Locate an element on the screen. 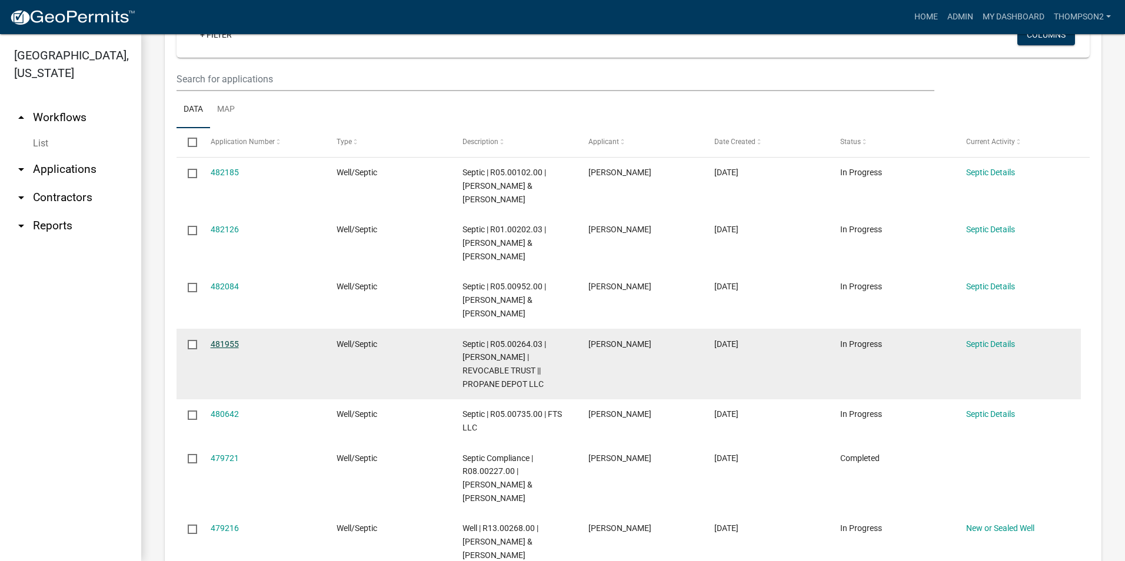 The width and height of the screenshot is (1125, 561). a: 480642 is located at coordinates (225, 414).